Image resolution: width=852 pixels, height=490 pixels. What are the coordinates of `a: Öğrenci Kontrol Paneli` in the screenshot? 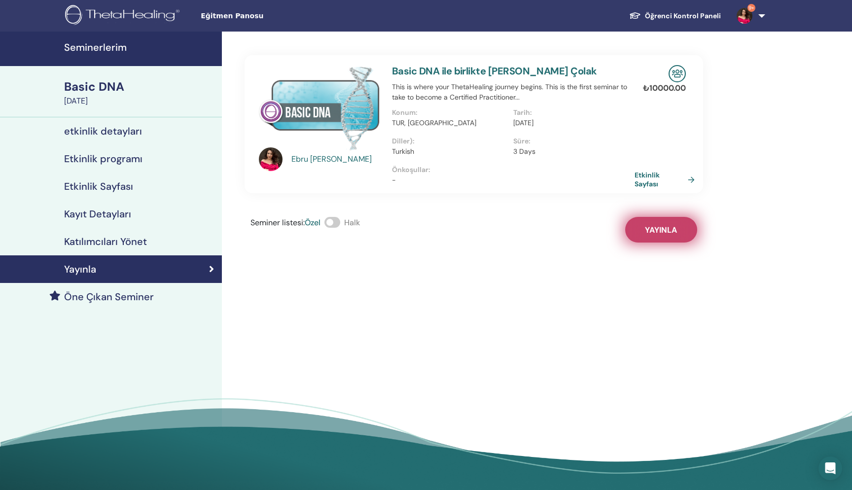 It's located at (675, 16).